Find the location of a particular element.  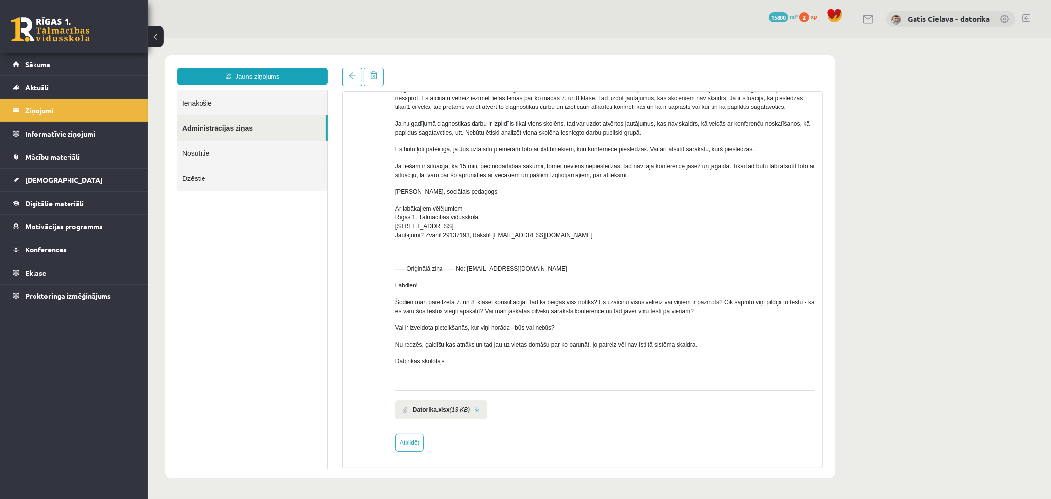

span: Konferences is located at coordinates (46, 249).